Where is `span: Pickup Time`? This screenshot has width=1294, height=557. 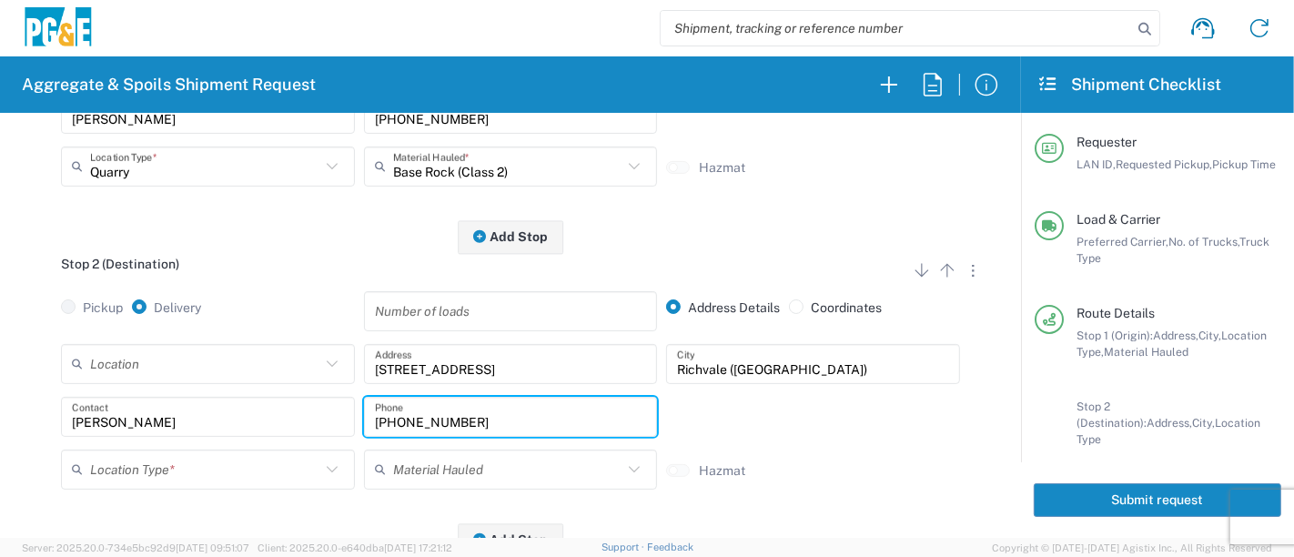
span: Pickup Time is located at coordinates (1244, 164).